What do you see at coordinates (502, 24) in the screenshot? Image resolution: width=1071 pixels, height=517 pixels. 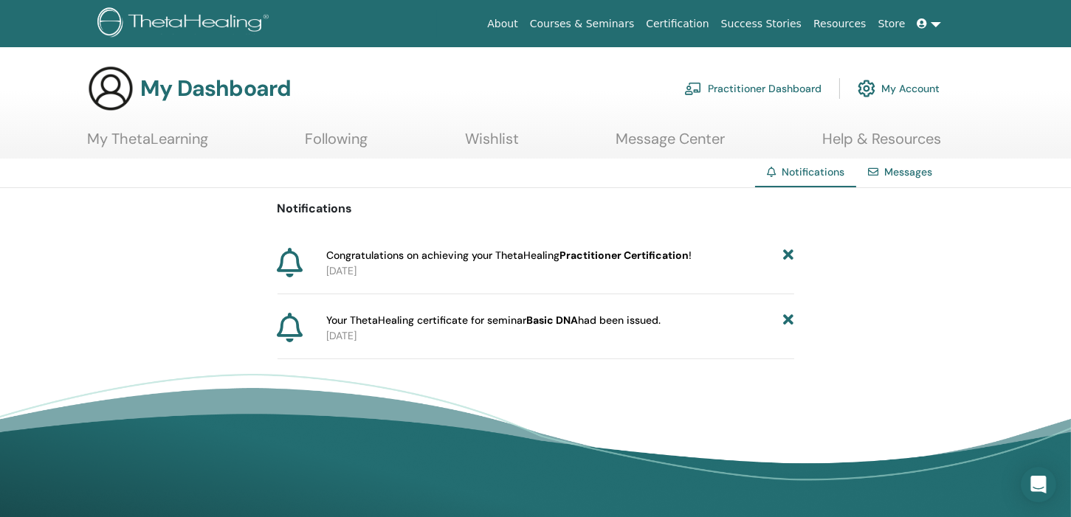 I see `a: About` at bounding box center [502, 24].